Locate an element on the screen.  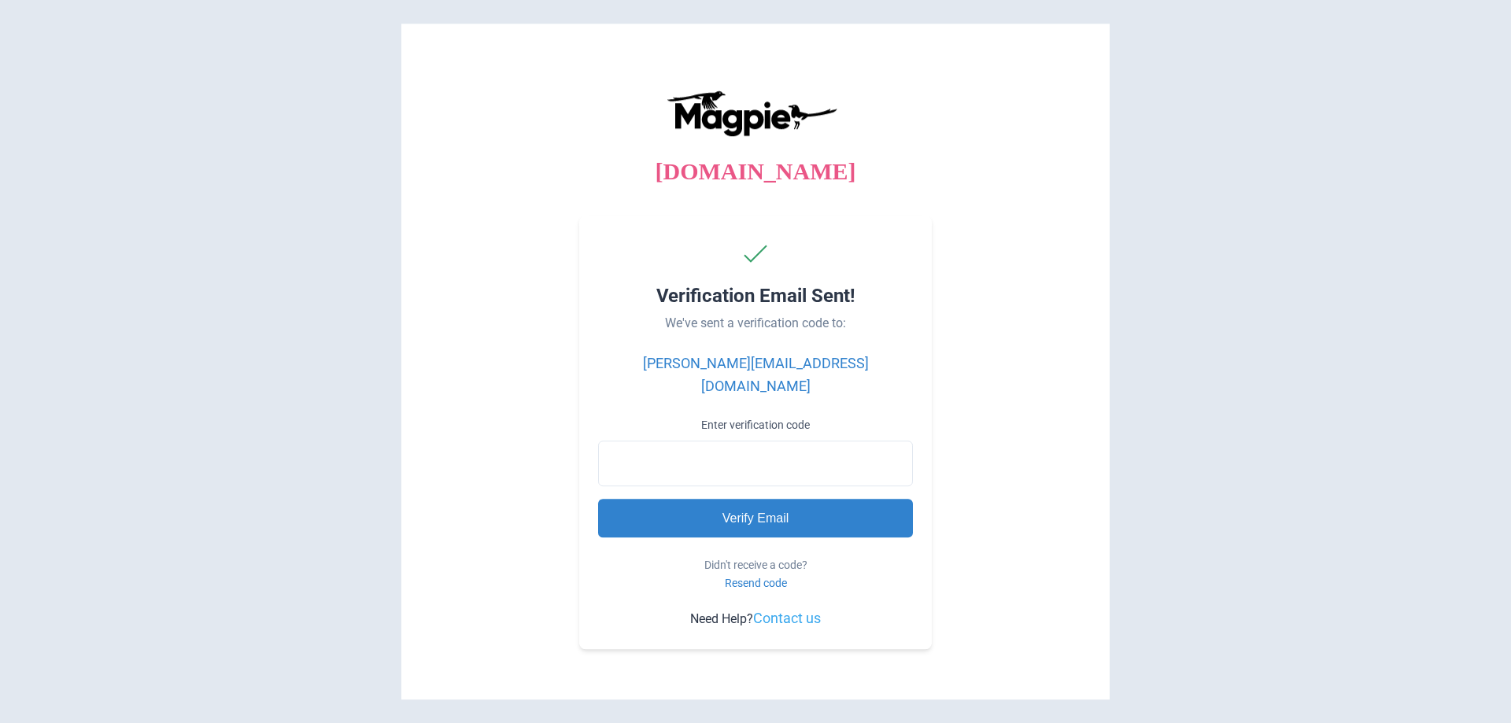
img: logo-ab69f6fb50320c5b225c76a69d11143b.png is located at coordinates (751, 113).